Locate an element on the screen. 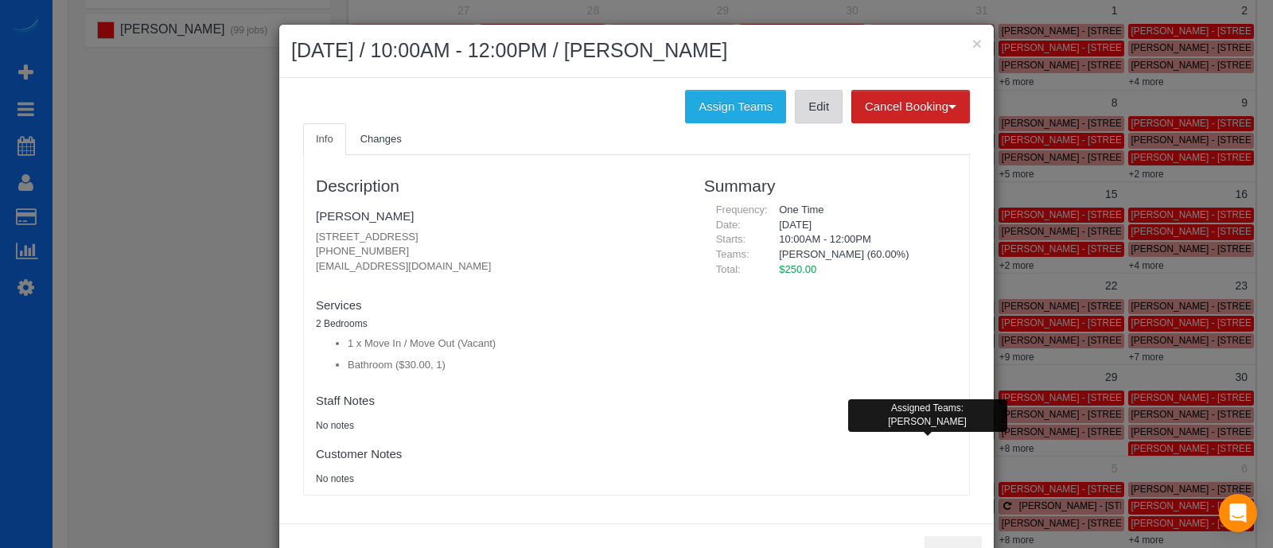 This screenshot has height=548, width=1273. button: Assign Teams is located at coordinates (735, 107).